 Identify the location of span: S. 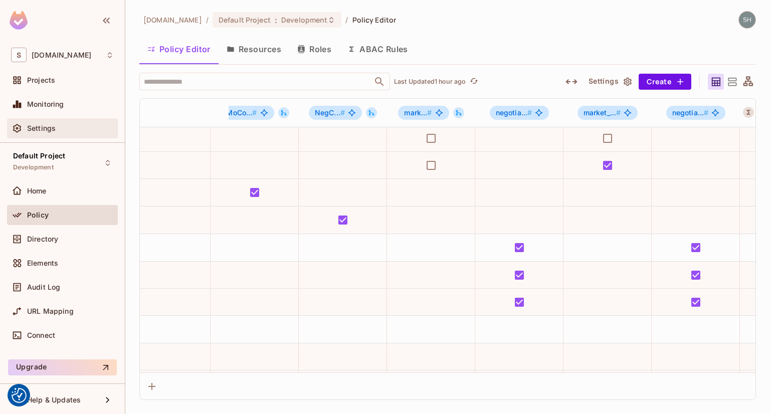
(19, 55).